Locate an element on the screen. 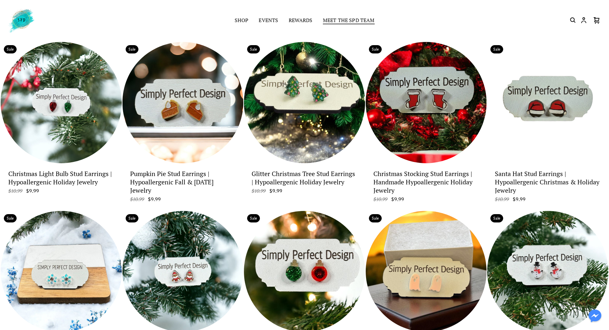  a: Shop is located at coordinates (242, 21).